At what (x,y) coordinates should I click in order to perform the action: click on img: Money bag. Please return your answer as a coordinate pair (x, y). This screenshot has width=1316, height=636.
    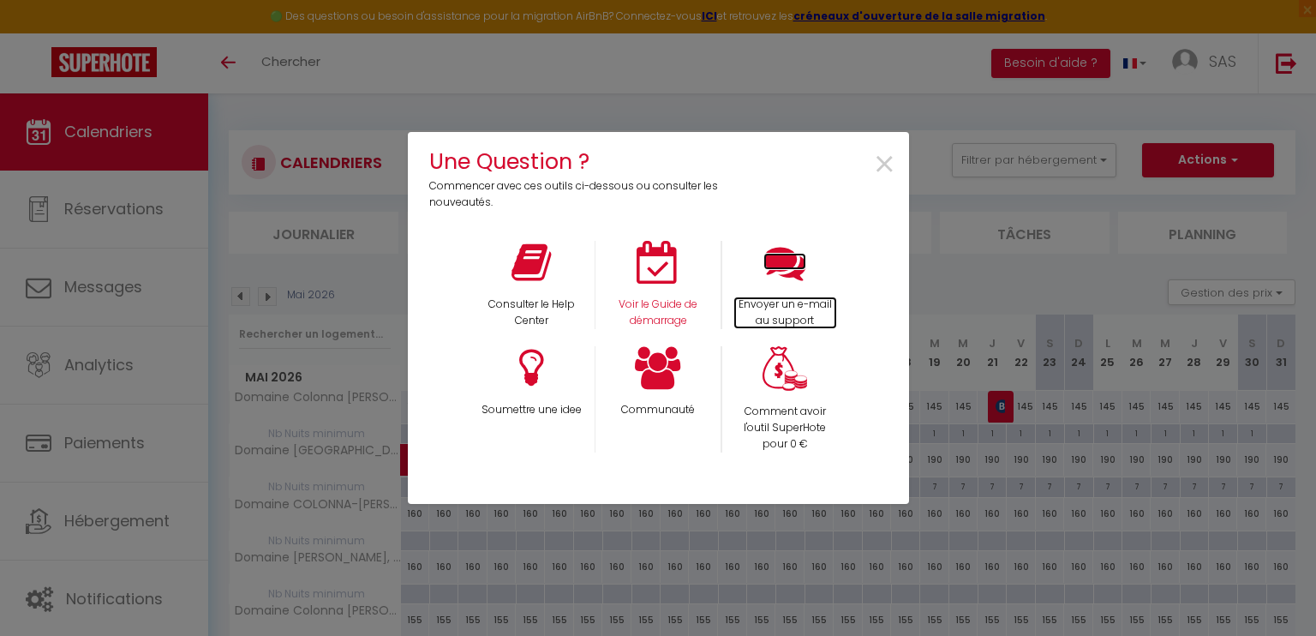
    Looking at the image, I should click on (785, 368).